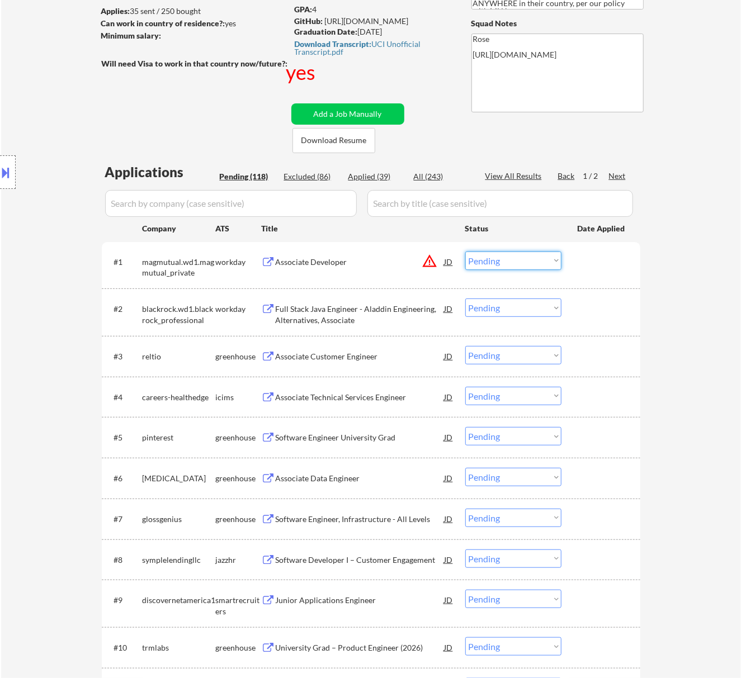 The image size is (741, 678). What do you see at coordinates (195, 63) in the screenshot?
I see `strong: Will need Visa to work in that country now/future?:` at bounding box center [195, 63].